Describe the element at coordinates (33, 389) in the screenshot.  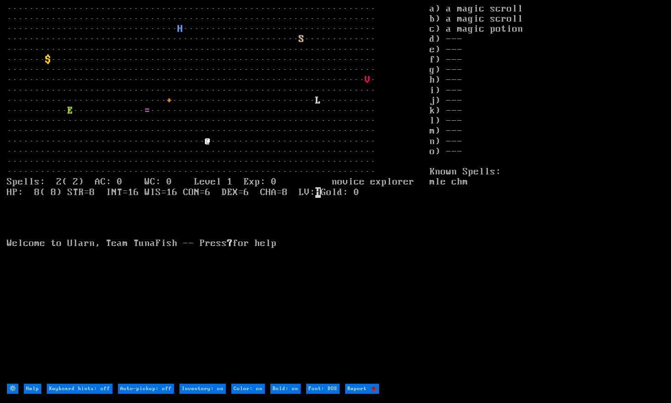
I see `input: Help` at that location.